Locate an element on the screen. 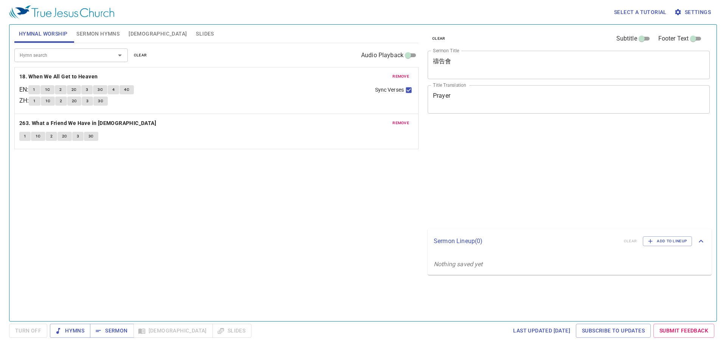 This screenshot has height=348, width=726. span: Sync Verses is located at coordinates (390, 90).